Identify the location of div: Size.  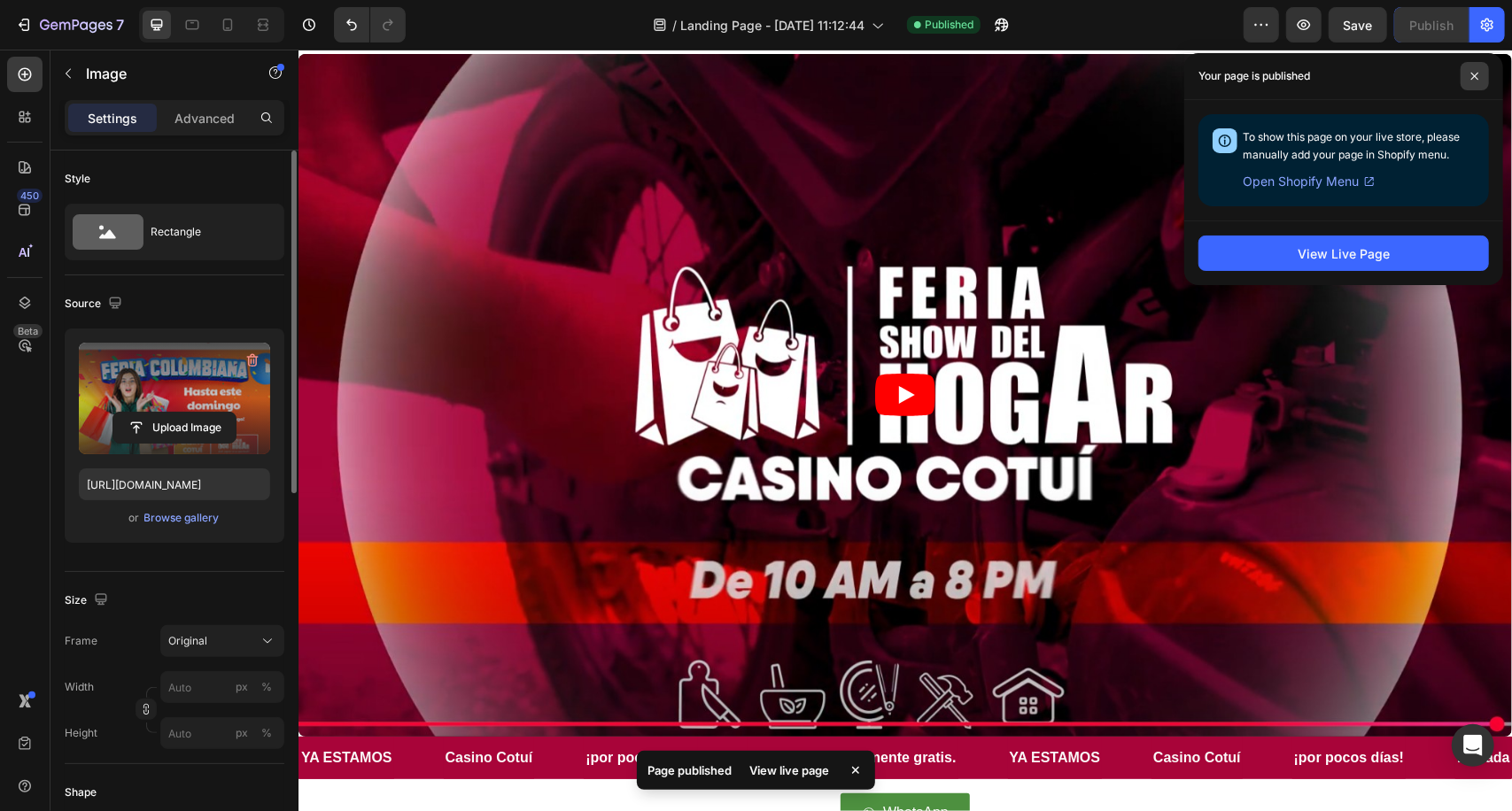
(88, 600).